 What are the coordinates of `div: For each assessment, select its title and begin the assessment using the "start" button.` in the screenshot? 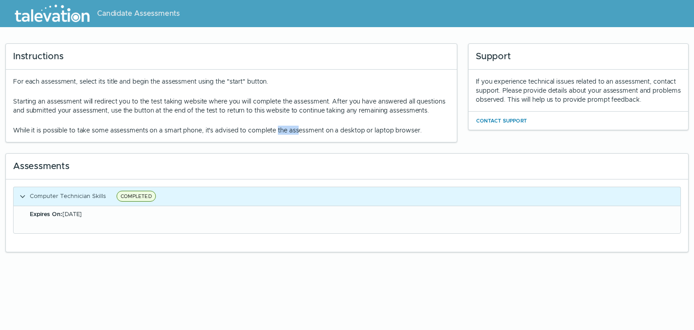 It's located at (231, 106).